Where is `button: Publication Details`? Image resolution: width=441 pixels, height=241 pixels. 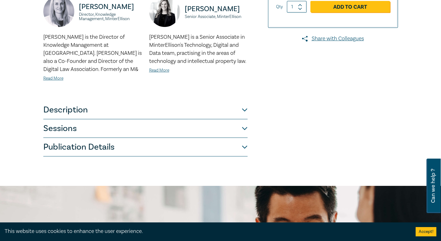
button: Publication Details is located at coordinates (145, 147).